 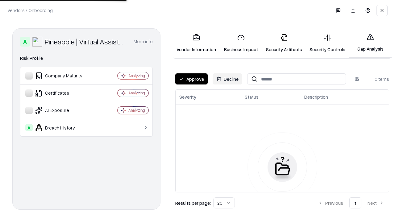 I want to click on div: Severity, so click(x=188, y=97).